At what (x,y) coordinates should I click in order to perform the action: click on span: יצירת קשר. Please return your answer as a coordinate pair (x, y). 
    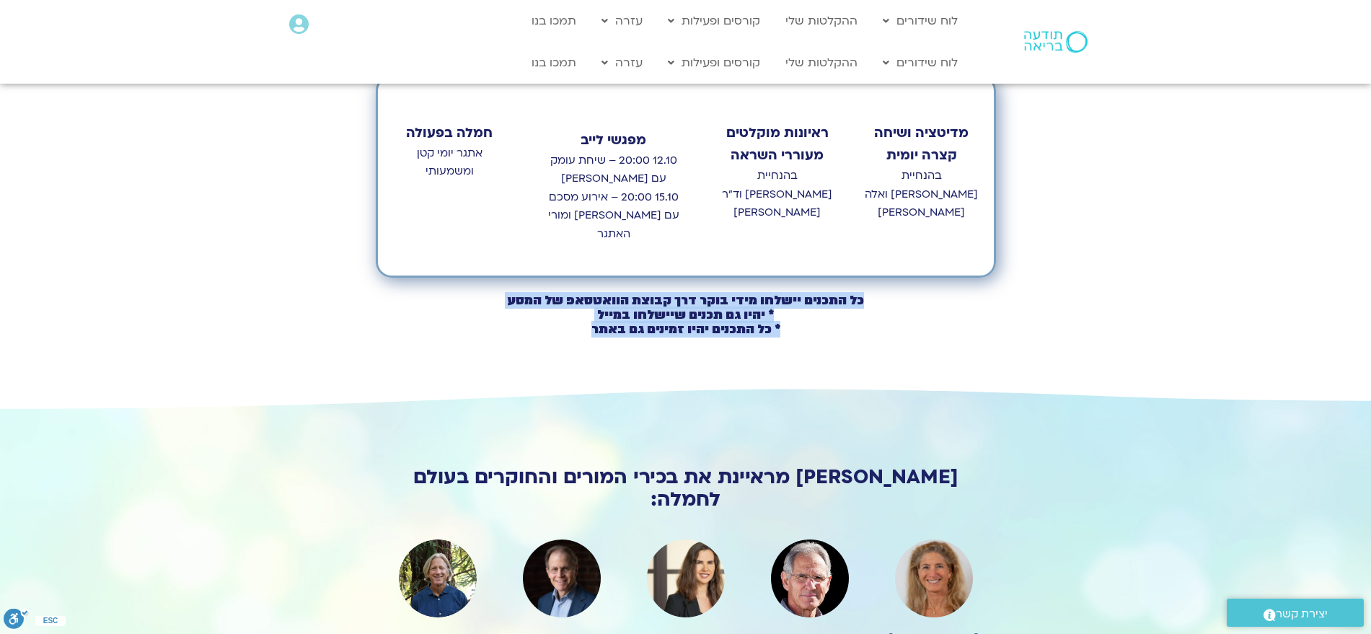
    Looking at the image, I should click on (1302, 614).